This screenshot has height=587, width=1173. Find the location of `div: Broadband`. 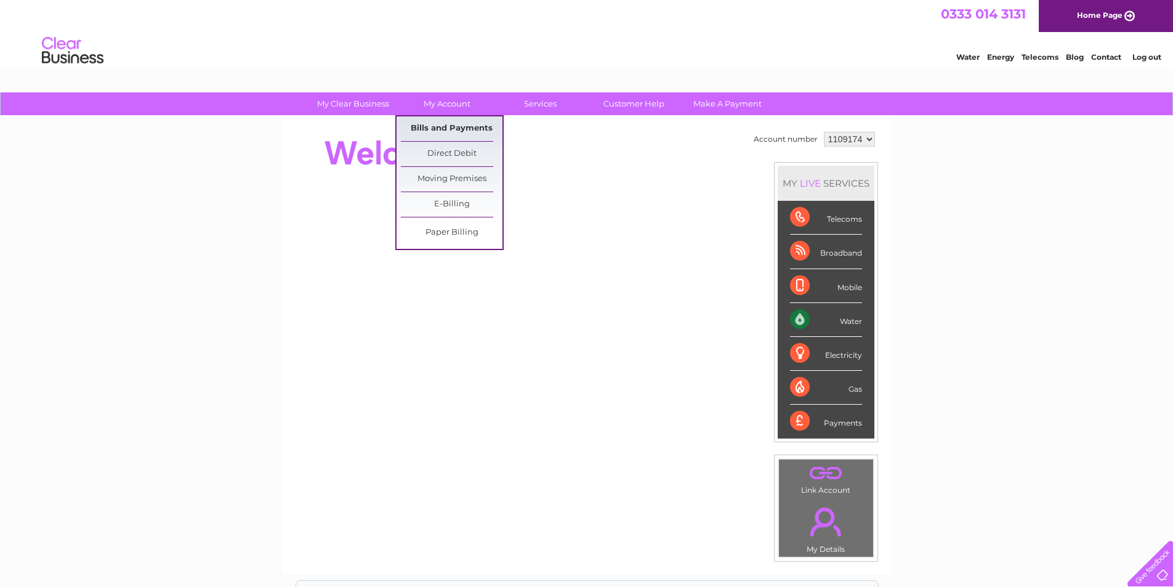

div: Broadband is located at coordinates (826, 251).